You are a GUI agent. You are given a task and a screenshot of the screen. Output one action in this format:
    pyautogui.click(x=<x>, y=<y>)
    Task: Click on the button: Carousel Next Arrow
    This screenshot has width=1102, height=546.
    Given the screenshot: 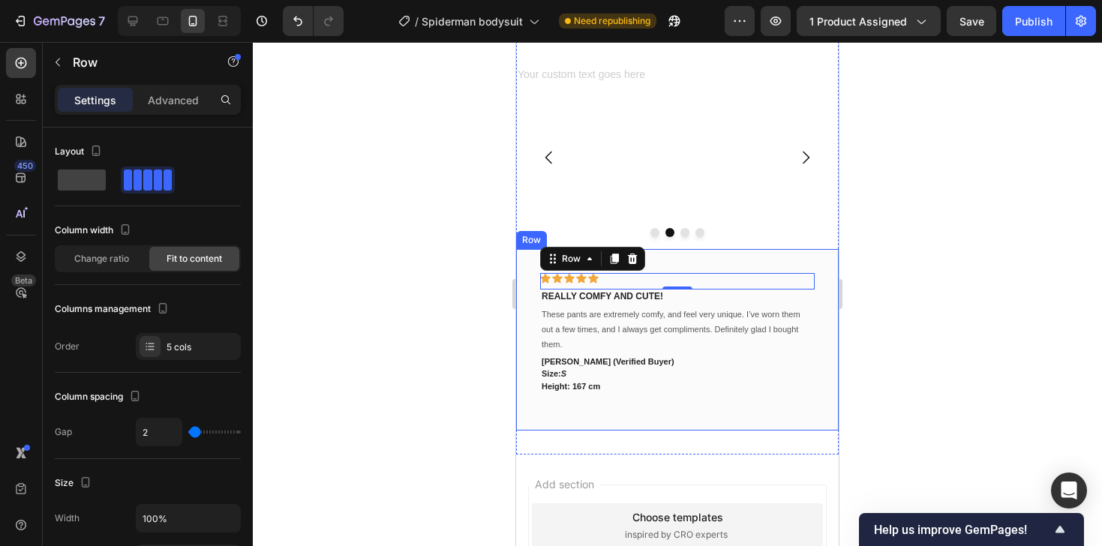 What is the action you would take?
    pyautogui.click(x=290, y=116)
    